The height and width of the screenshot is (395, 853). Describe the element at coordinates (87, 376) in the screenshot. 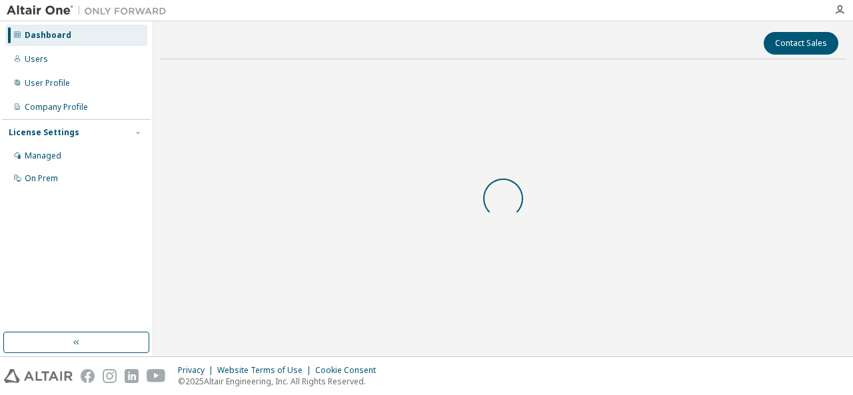

I see `img: facebook.svg` at that location.